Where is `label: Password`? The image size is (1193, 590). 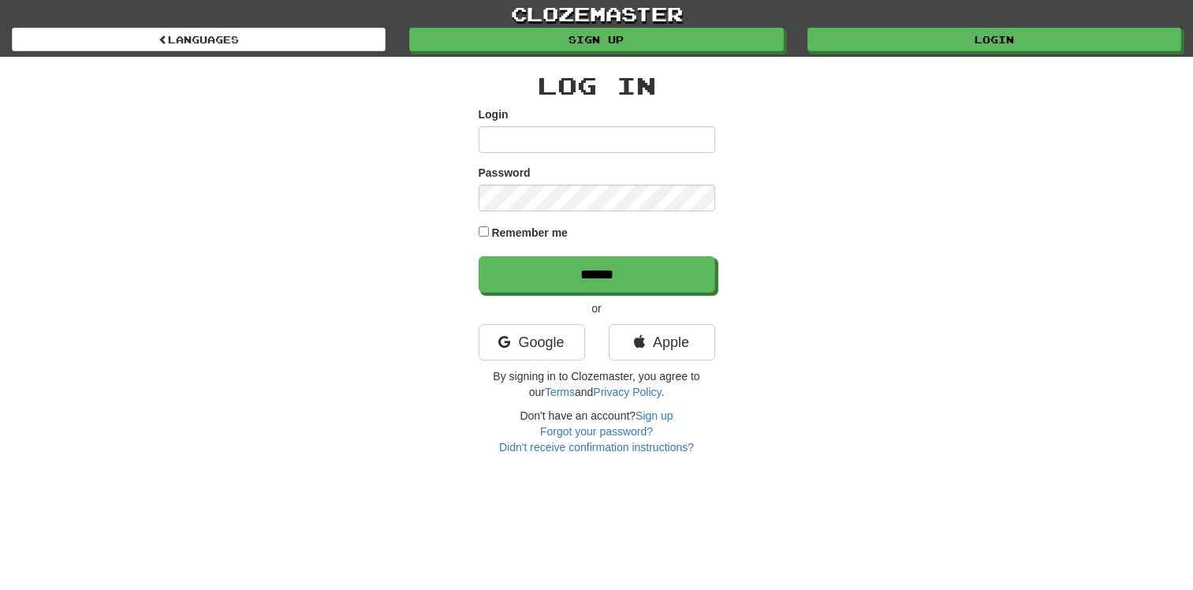
label: Password is located at coordinates (505, 173).